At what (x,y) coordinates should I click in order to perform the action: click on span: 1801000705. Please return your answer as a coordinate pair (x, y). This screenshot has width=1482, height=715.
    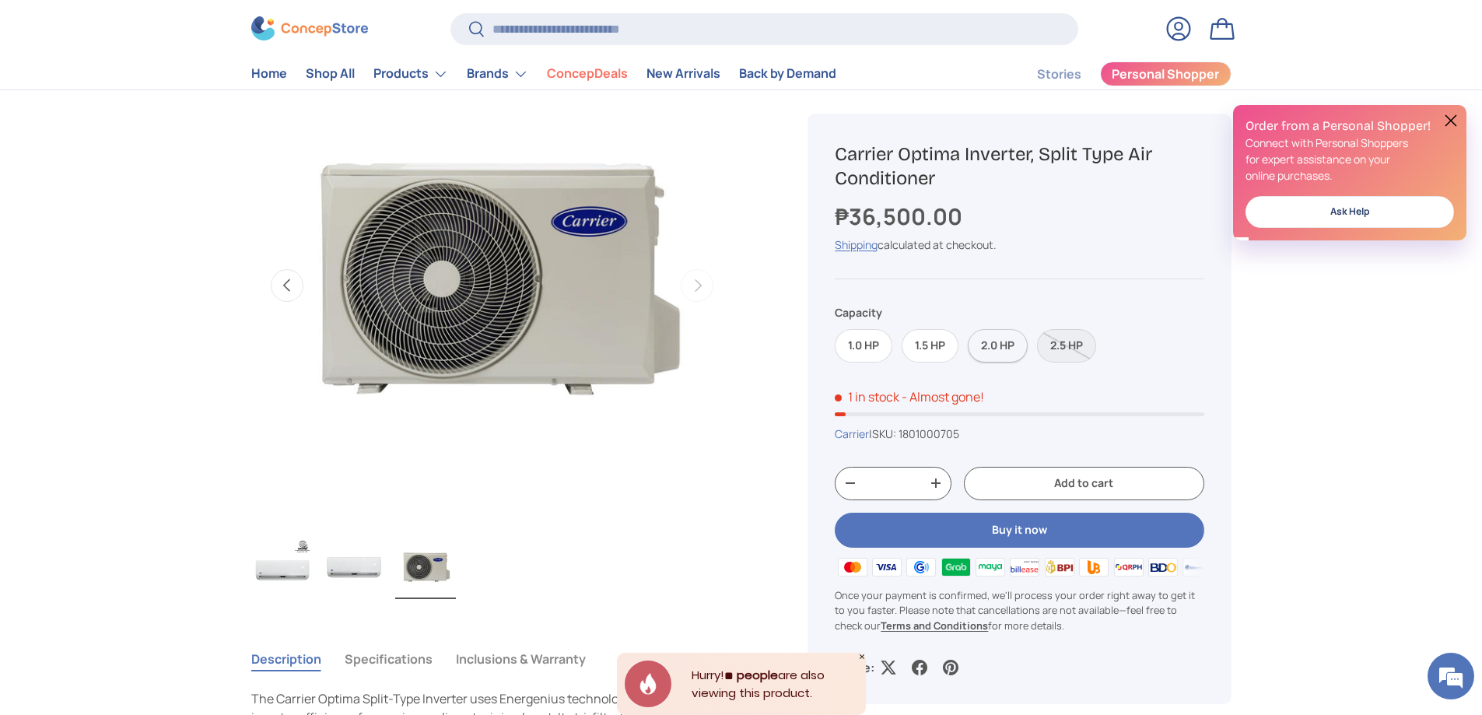
    Looking at the image, I should click on (929, 433).